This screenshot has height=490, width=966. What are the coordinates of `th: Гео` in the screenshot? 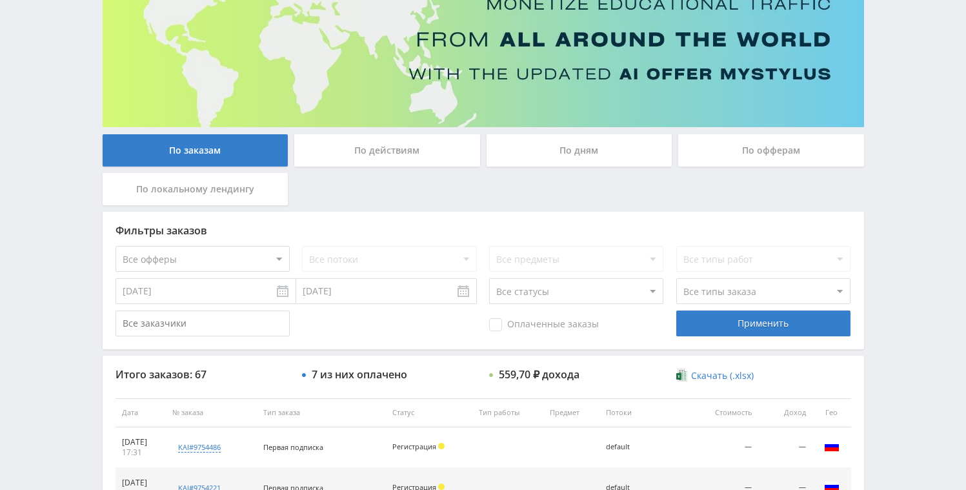 It's located at (832, 412).